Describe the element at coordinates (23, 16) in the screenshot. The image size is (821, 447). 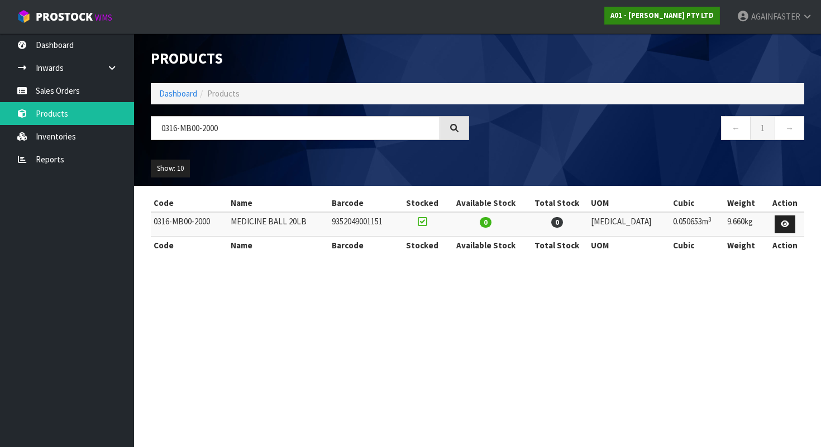
I see `img: cube-alt.png` at that location.